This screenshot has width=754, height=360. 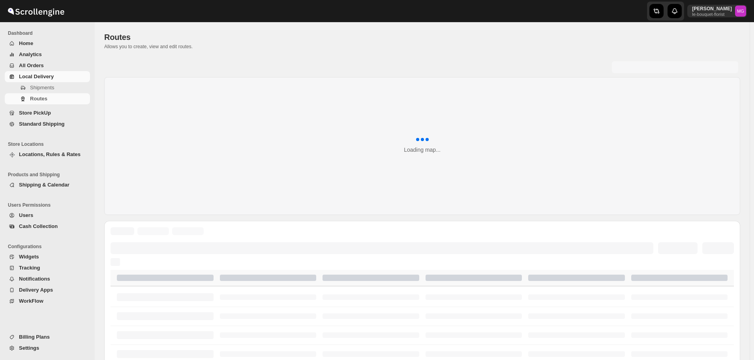 What do you see at coordinates (49, 144) in the screenshot?
I see `span: Store Locations` at bounding box center [49, 144].